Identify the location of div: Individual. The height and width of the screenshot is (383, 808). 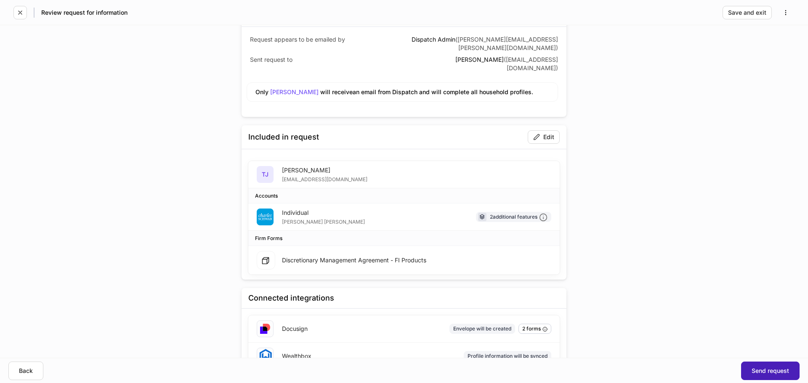
(323, 213).